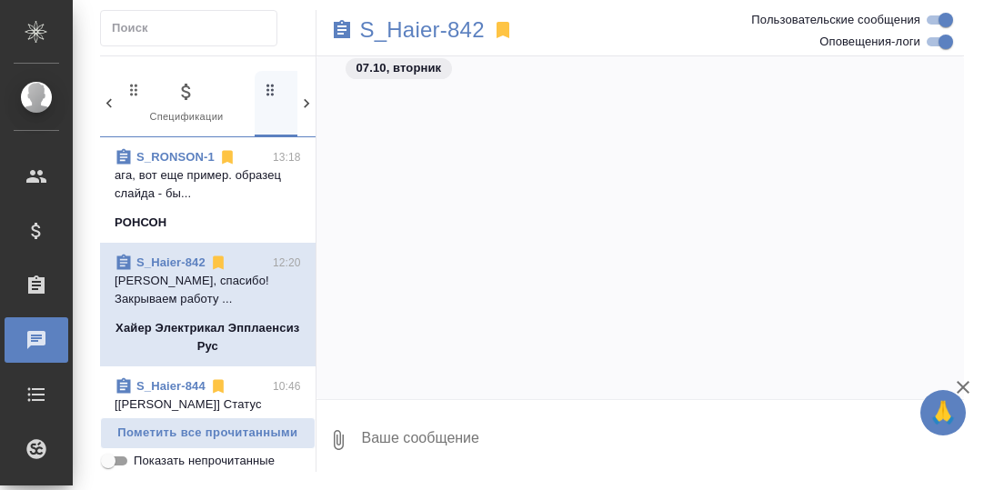  What do you see at coordinates (287, 263) in the screenshot?
I see `p: 12:20` at bounding box center [287, 263].